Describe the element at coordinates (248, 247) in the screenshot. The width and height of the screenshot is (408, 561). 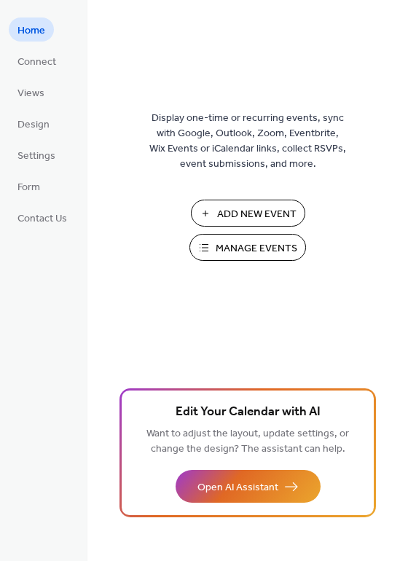
I see `button: Manage Events` at that location.